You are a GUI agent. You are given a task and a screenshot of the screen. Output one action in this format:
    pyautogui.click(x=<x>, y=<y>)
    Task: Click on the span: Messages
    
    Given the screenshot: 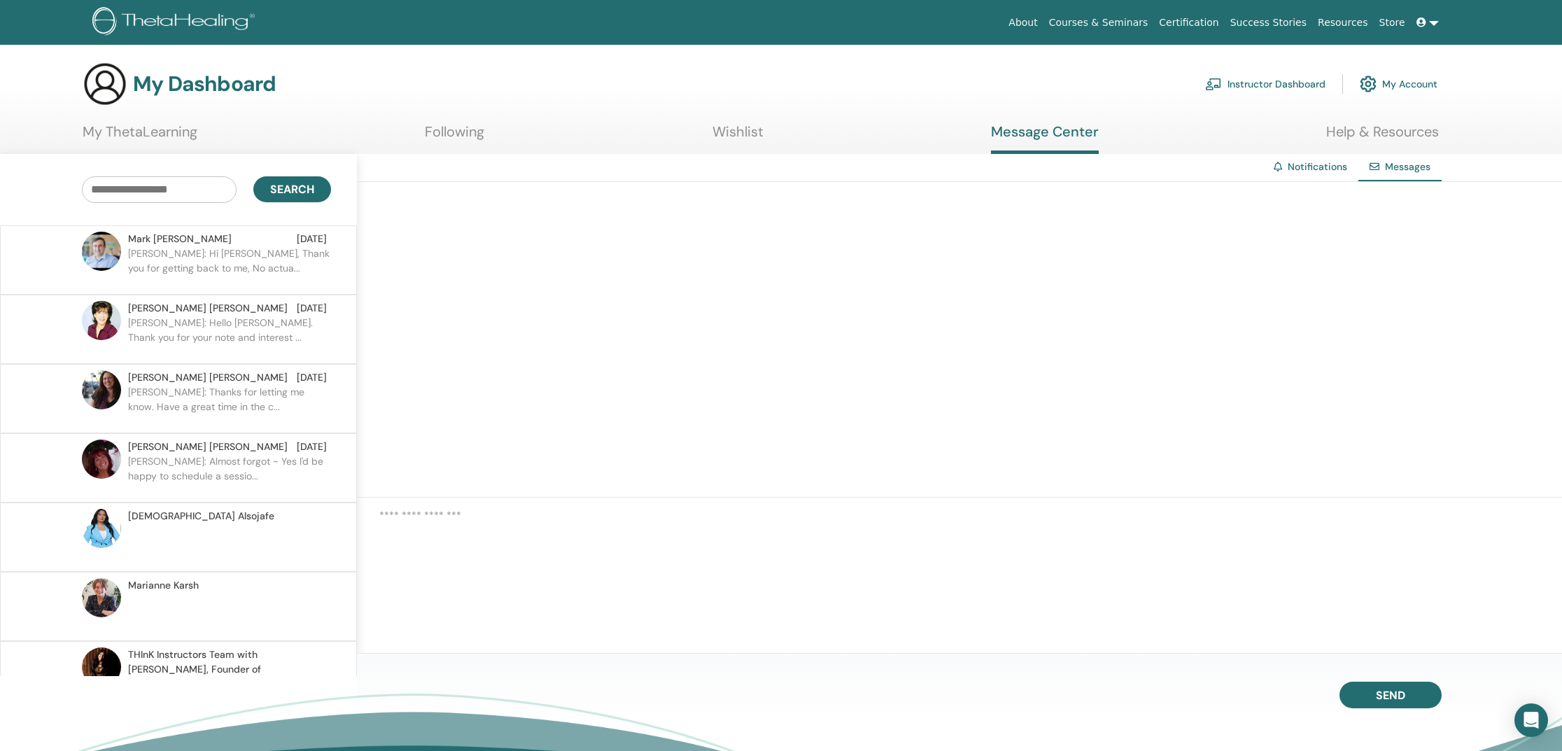 What is the action you would take?
    pyautogui.click(x=1407, y=167)
    